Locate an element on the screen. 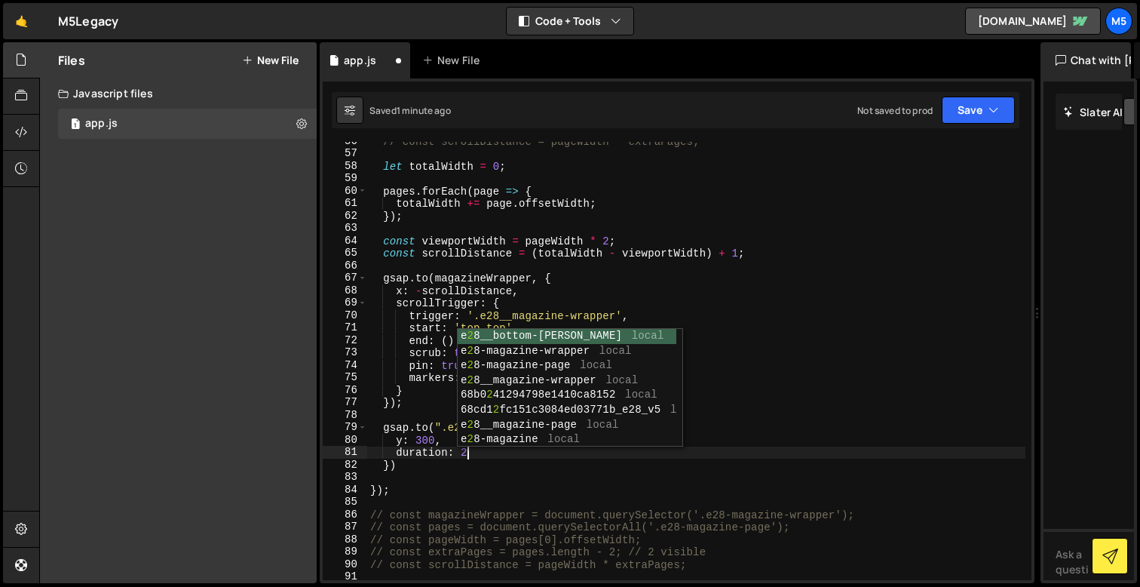  div: 58 is located at coordinates (345, 166).